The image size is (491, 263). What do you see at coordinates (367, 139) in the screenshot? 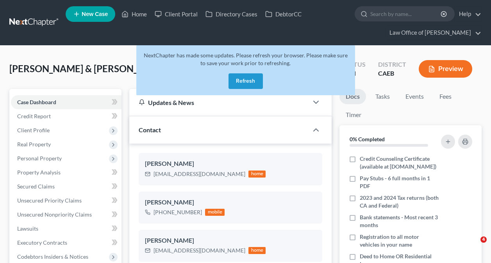
I see `strong: 0% Completed` at bounding box center [367, 139].